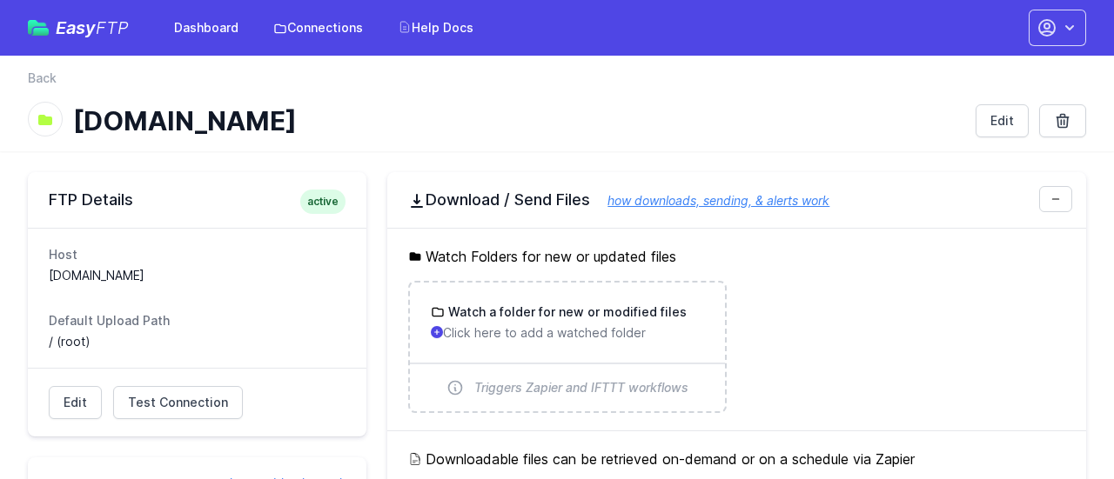  Describe the element at coordinates (197, 342) in the screenshot. I see `dd: / (root)` at that location.